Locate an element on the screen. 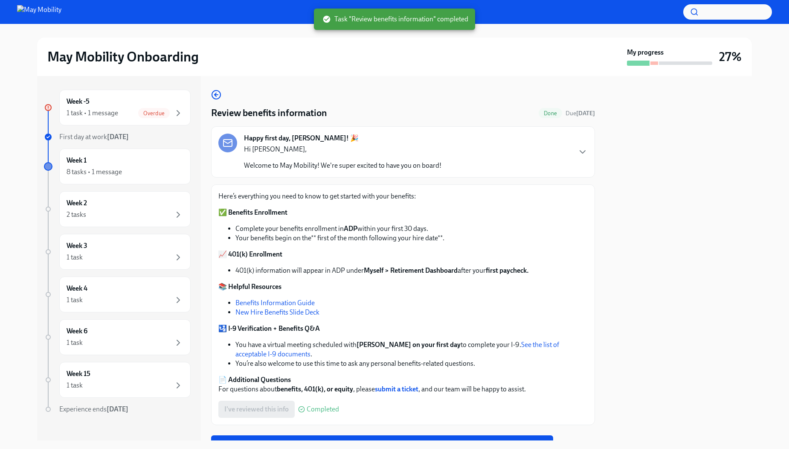  strong: 📄 Additional Questions is located at coordinates (255, 379).